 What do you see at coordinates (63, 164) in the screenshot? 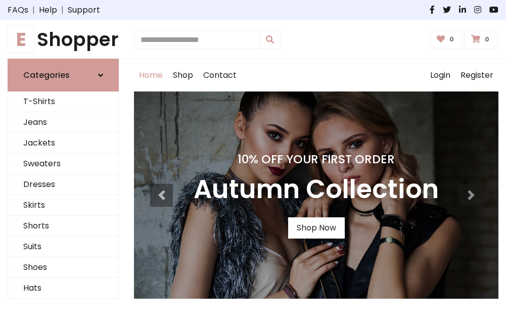
I see `a: Sweaters` at bounding box center [63, 164].